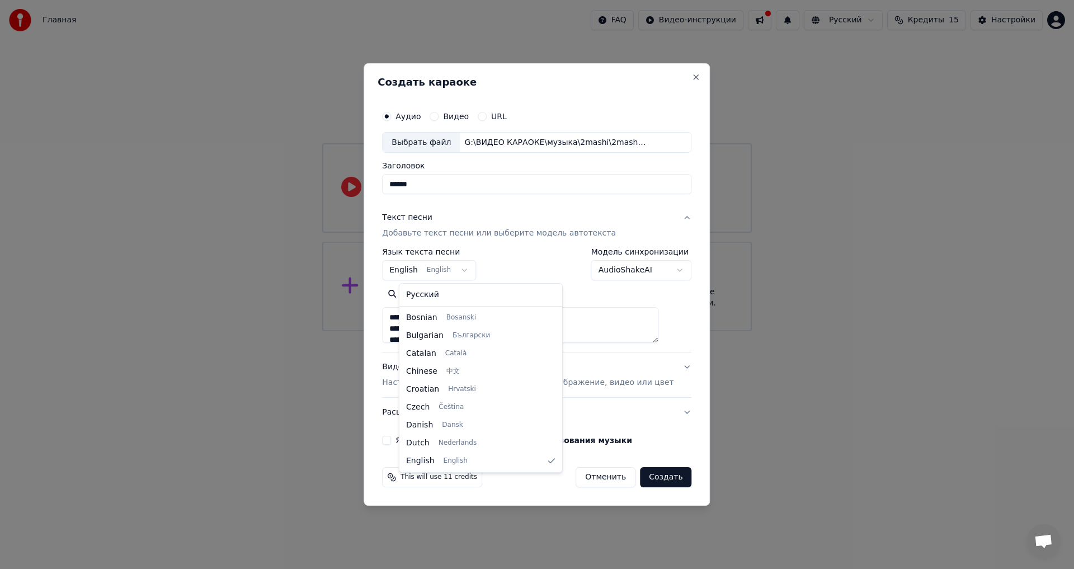 This screenshot has width=1074, height=569. Describe the element at coordinates (461, 318) in the screenshot. I see `span: Bosanski` at that location.